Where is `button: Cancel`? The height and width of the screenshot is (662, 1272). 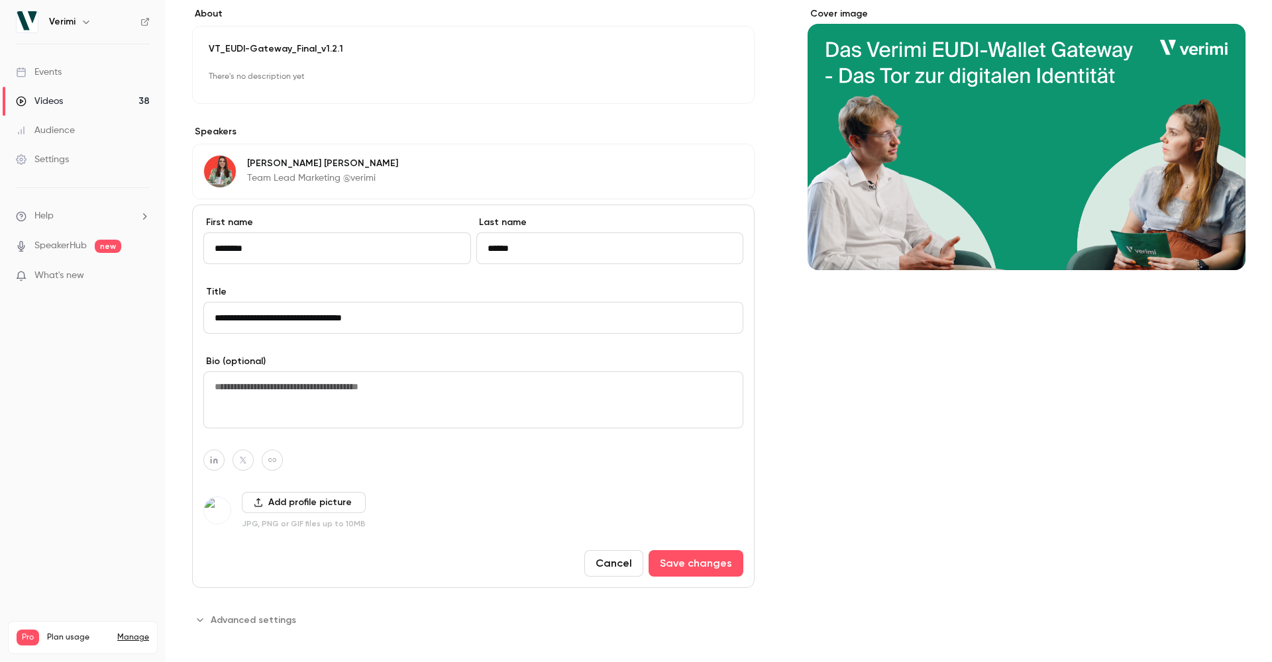 button: Cancel is located at coordinates (613, 564).